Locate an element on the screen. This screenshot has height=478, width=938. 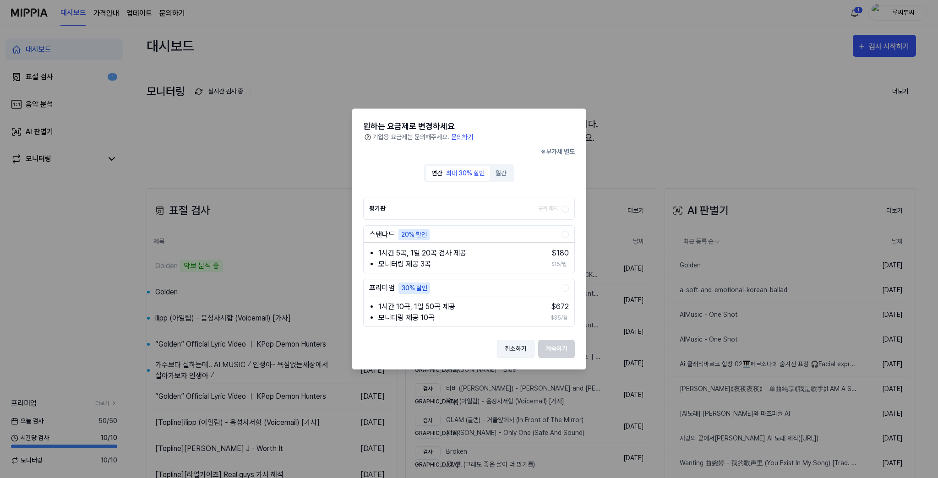
div: 구독 해지 is located at coordinates (548, 208).